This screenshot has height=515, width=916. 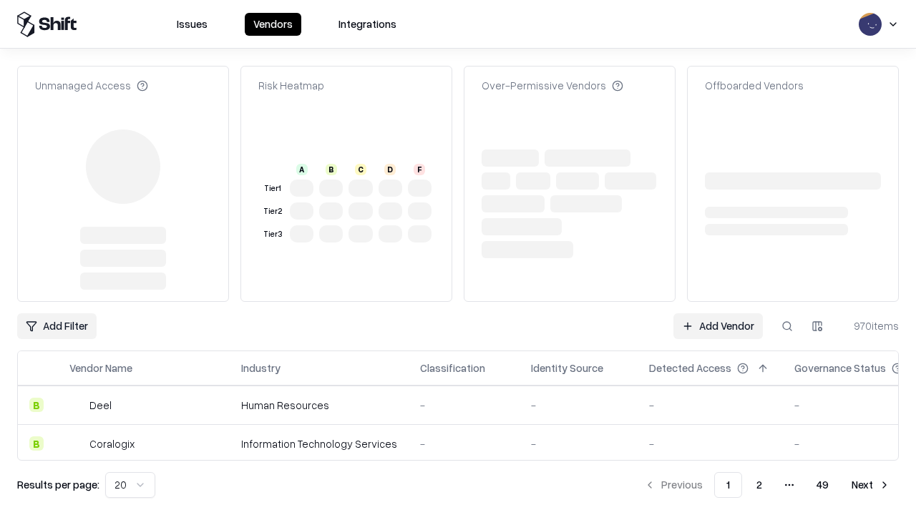 What do you see at coordinates (452, 368) in the screenshot?
I see `div: Classification` at bounding box center [452, 368].